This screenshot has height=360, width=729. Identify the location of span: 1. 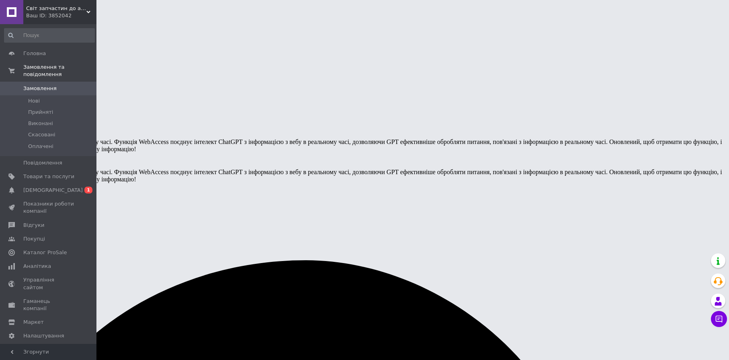
(88, 190).